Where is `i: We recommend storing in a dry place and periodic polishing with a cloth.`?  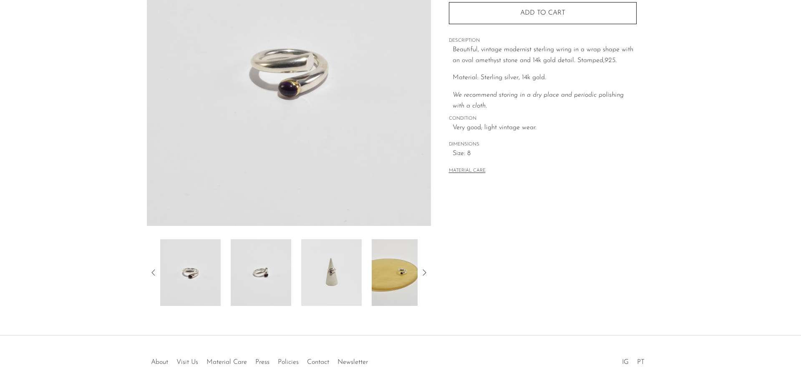 i: We recommend storing in a dry place and periodic polishing with a cloth. is located at coordinates (538, 100).